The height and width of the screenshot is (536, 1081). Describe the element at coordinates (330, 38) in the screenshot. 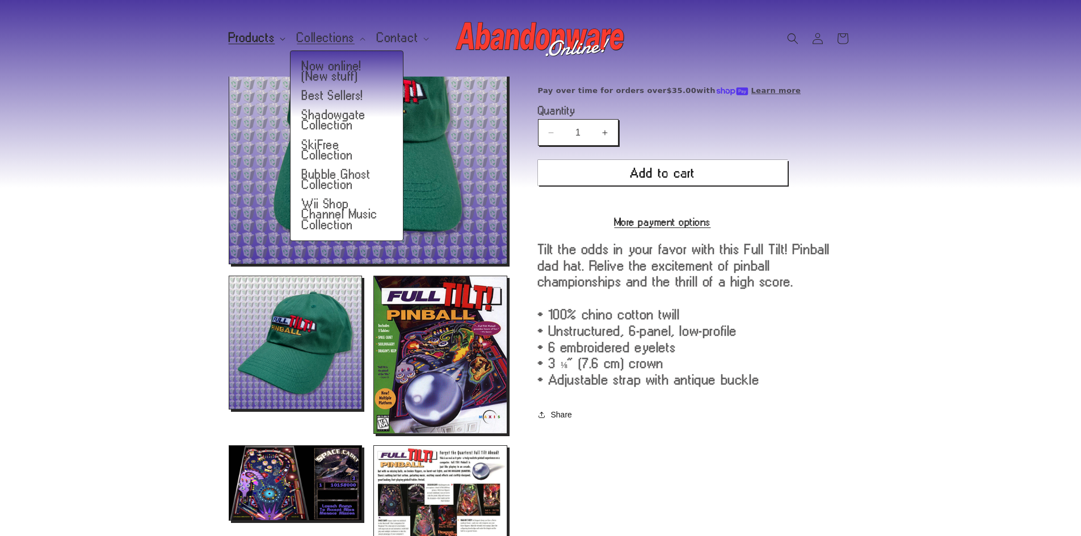

I see `summary: Collections` at that location.